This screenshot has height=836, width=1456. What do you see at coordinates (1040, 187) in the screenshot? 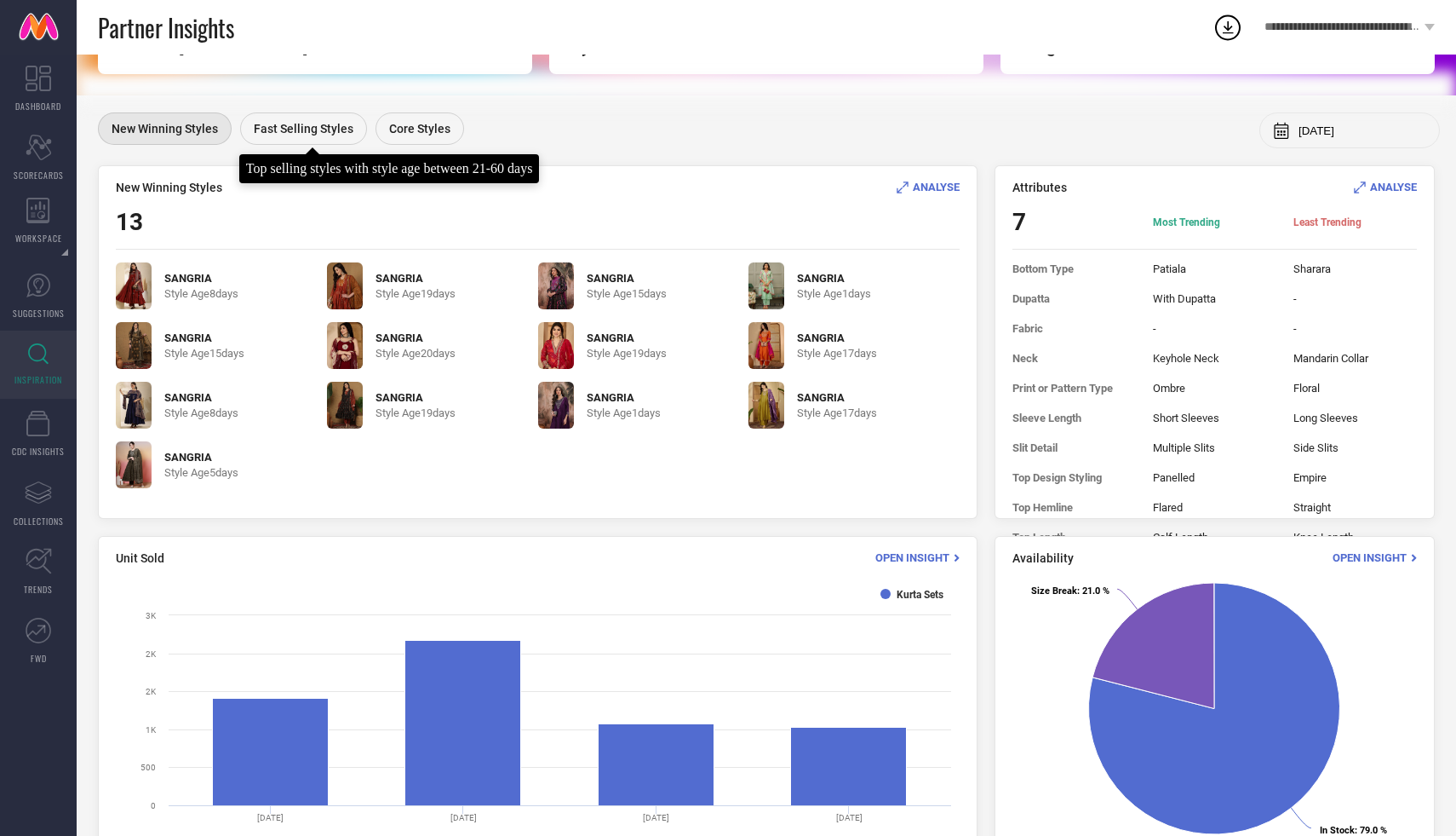
I see `span: Attributes` at bounding box center [1040, 187].